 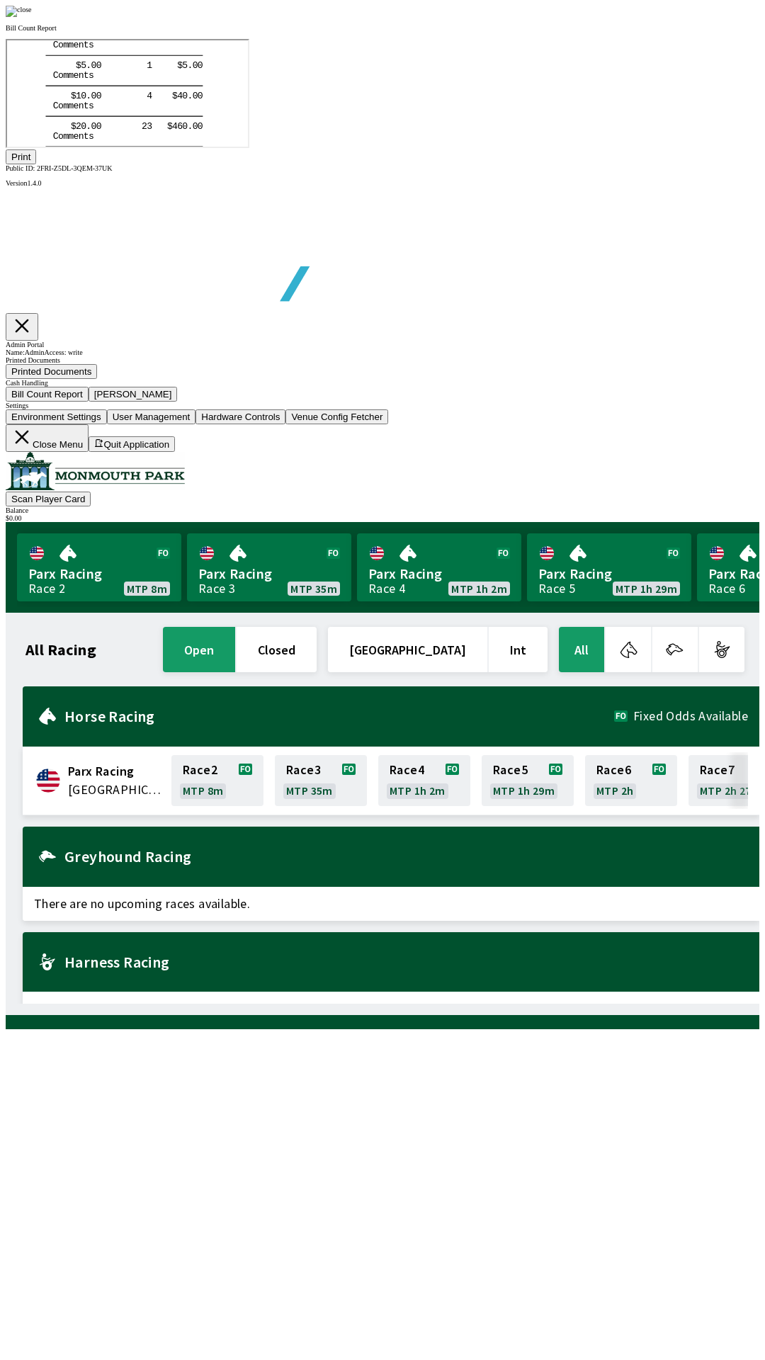 What do you see at coordinates (391, 904) in the screenshot?
I see `span: There are no upcoming races available.` at bounding box center [391, 904].